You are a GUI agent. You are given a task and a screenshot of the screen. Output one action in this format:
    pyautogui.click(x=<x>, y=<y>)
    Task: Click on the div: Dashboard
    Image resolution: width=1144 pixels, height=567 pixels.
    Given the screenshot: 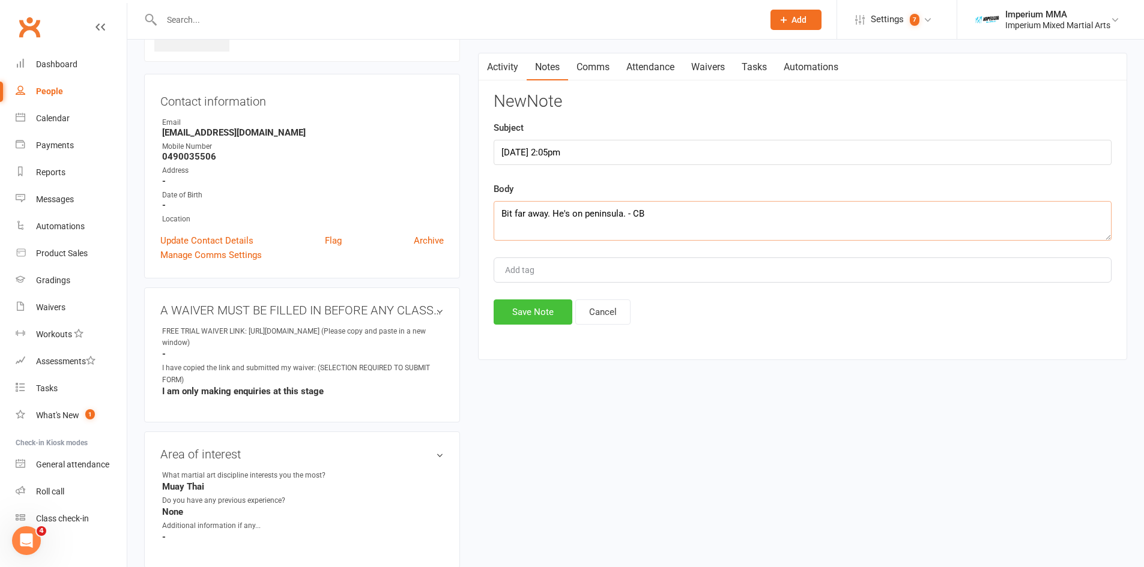 What is the action you would take?
    pyautogui.click(x=56, y=64)
    